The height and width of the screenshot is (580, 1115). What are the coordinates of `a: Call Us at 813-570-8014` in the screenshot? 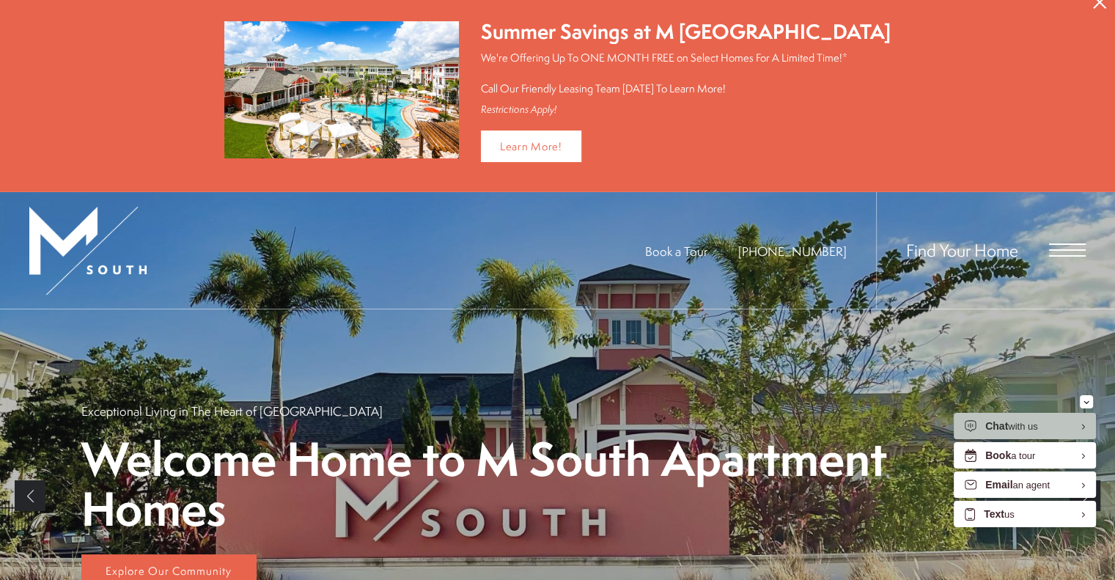 It's located at (792, 251).